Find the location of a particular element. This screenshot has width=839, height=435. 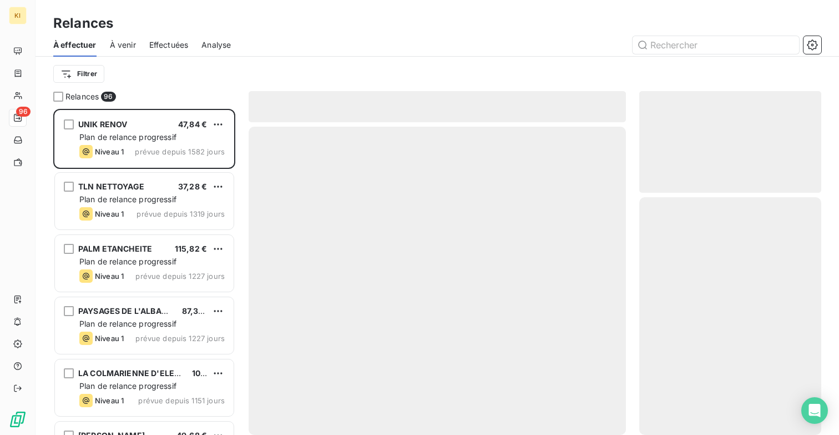

span: À effectuer is located at coordinates (75, 45).